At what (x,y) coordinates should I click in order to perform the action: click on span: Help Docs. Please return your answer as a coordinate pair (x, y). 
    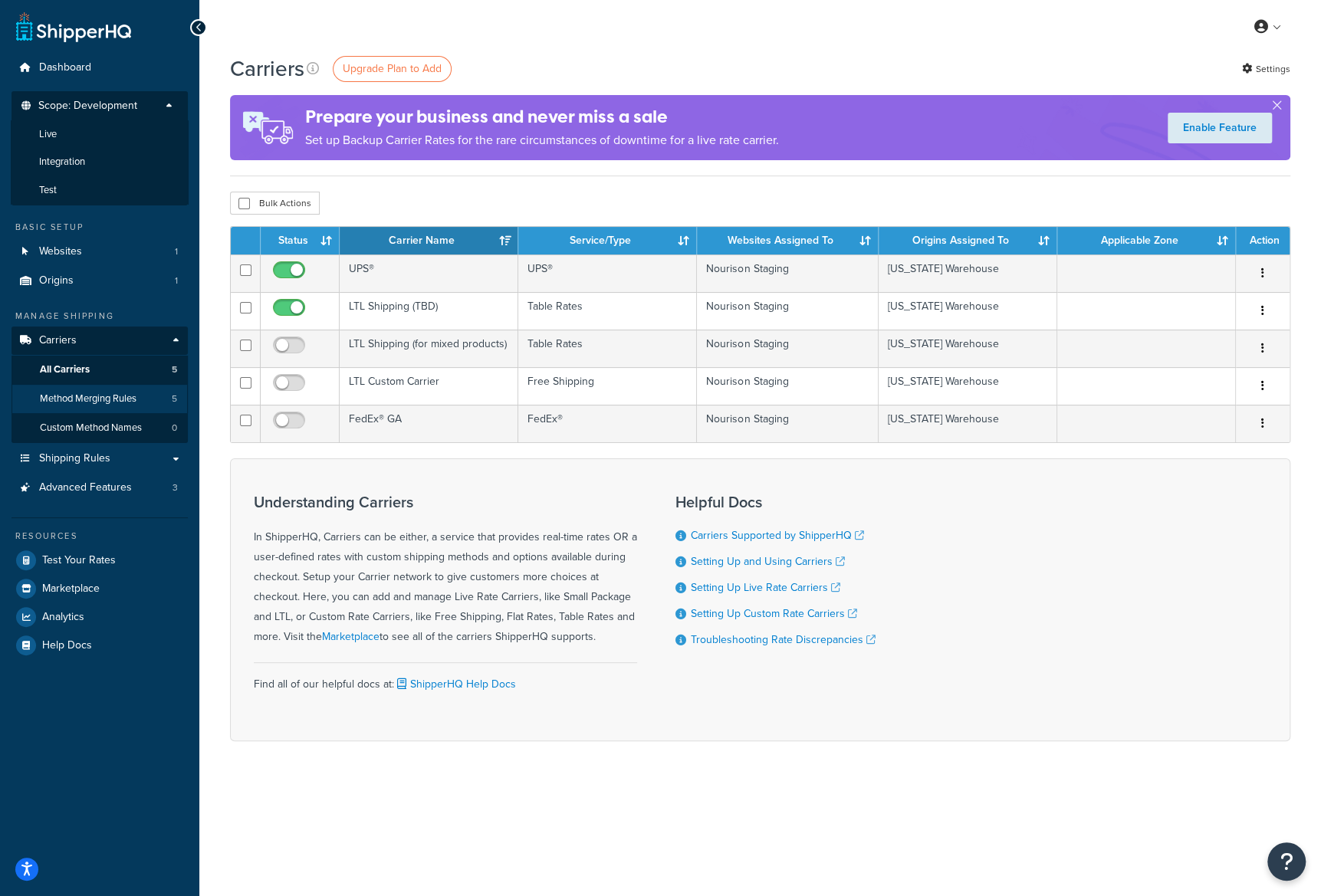
    Looking at the image, I should click on (67, 646).